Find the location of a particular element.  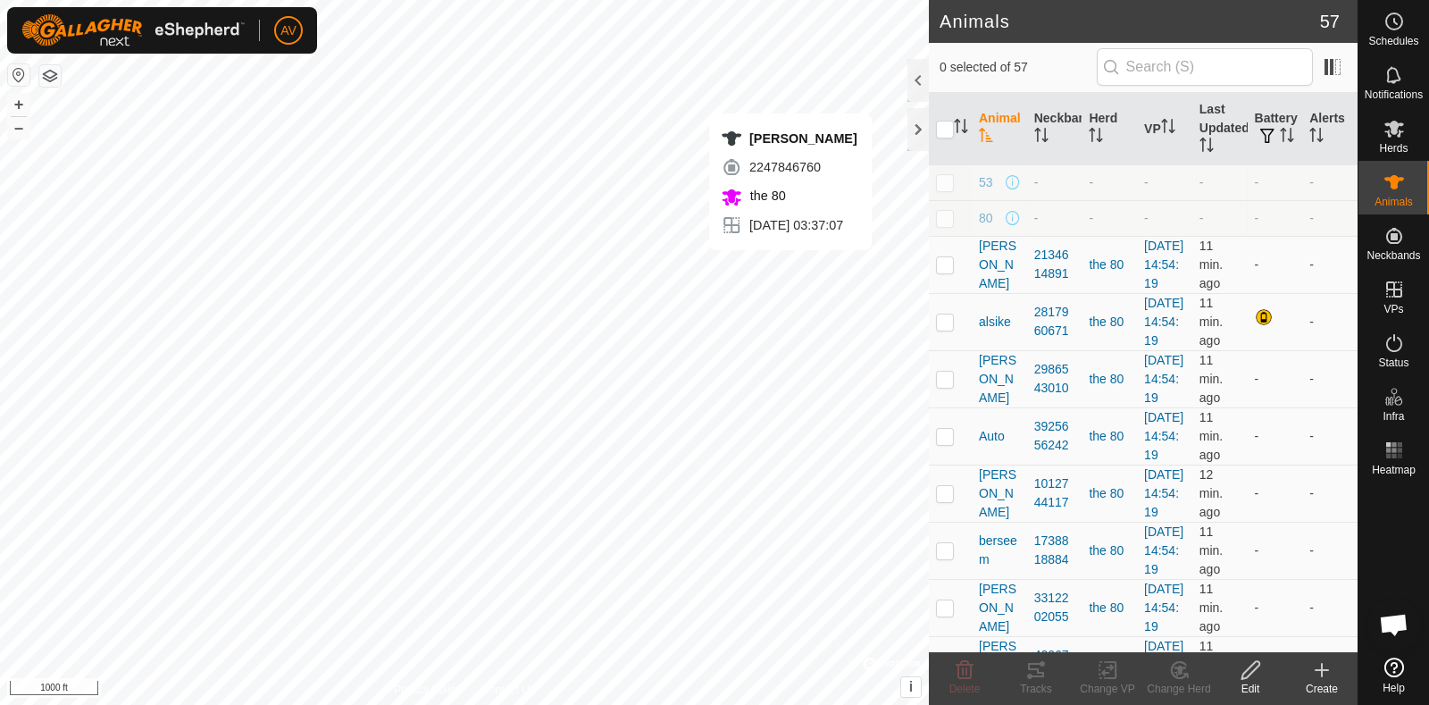

span: Help is located at coordinates (1393, 688).